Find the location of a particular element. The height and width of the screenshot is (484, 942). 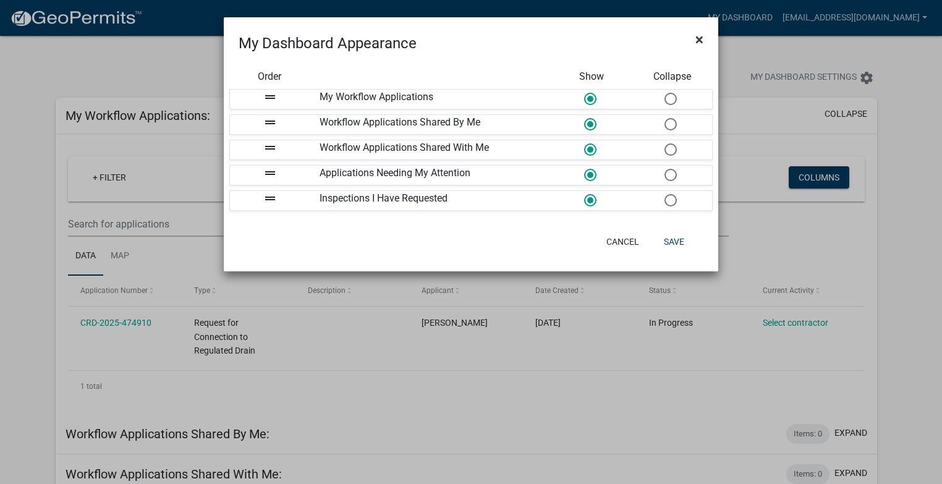

button: Save is located at coordinates (674, 242).